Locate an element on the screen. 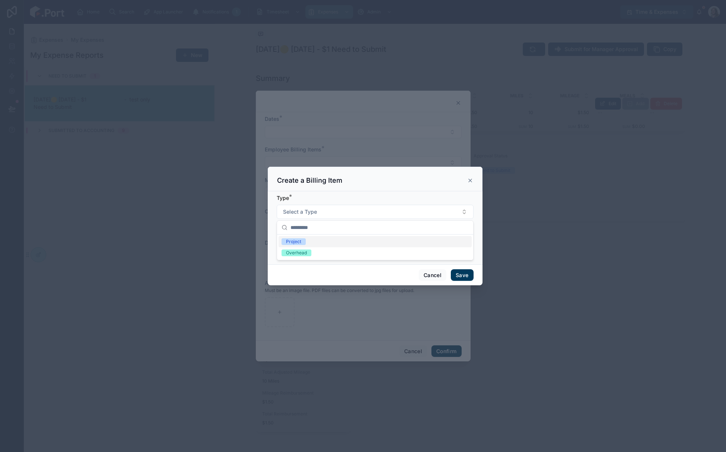 The width and height of the screenshot is (726, 452). button: Cancel is located at coordinates (432, 275).